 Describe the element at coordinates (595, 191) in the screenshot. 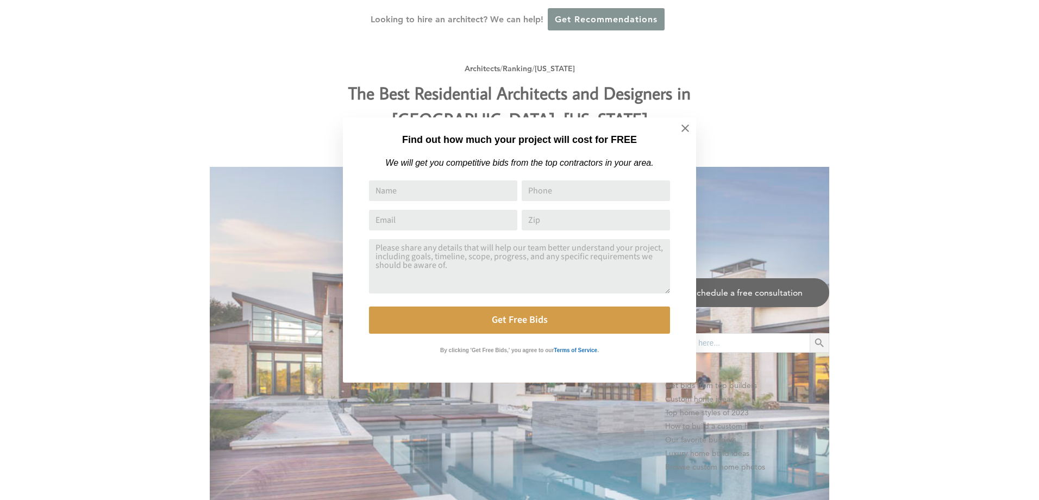

I see `input: Phone` at that location.